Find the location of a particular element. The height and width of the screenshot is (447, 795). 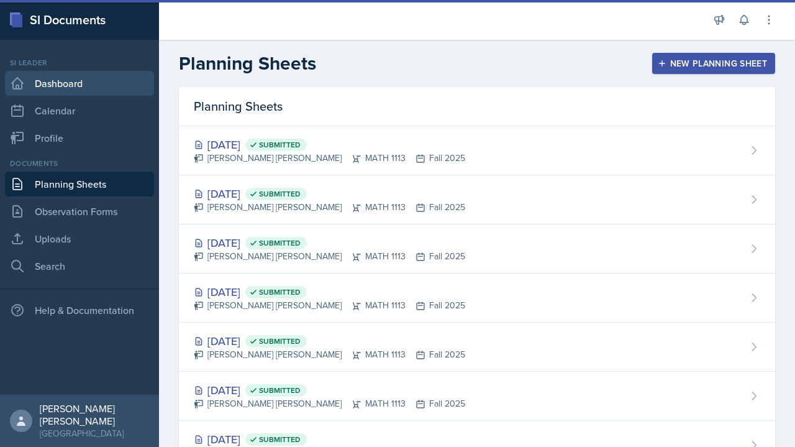

a: Search is located at coordinates (80, 266).